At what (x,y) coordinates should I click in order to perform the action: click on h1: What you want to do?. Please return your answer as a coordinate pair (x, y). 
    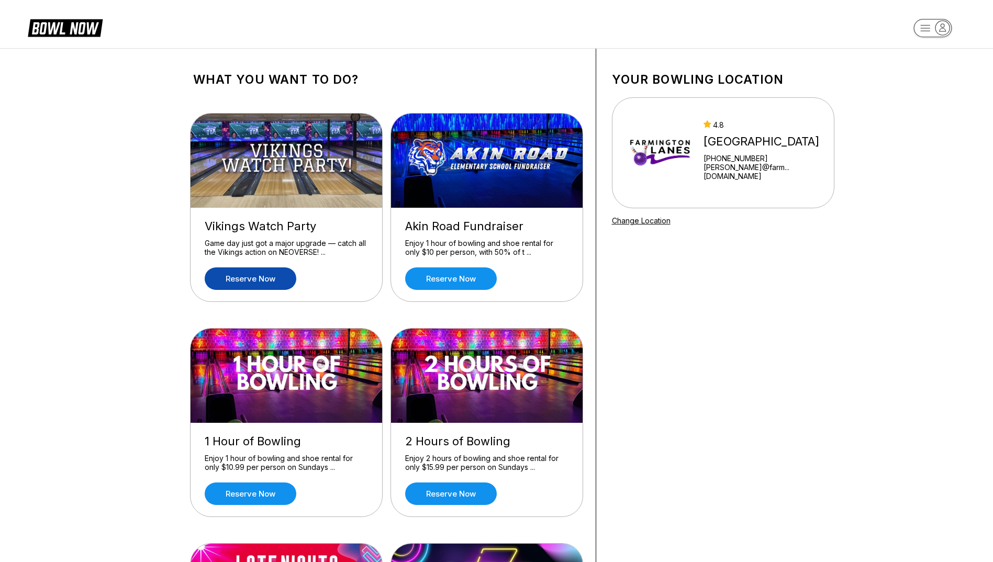
    Looking at the image, I should click on (386, 80).